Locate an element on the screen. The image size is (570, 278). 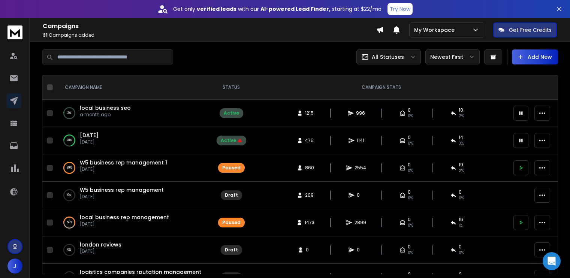
span: 1141 is located at coordinates (360, 140).